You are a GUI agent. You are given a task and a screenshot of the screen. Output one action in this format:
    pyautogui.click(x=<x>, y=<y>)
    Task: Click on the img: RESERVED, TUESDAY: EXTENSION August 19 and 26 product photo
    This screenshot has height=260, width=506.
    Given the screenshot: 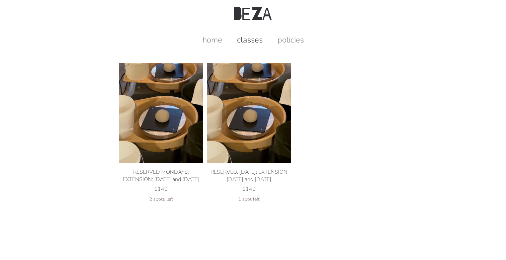 What is the action you would take?
    pyautogui.click(x=249, y=113)
    